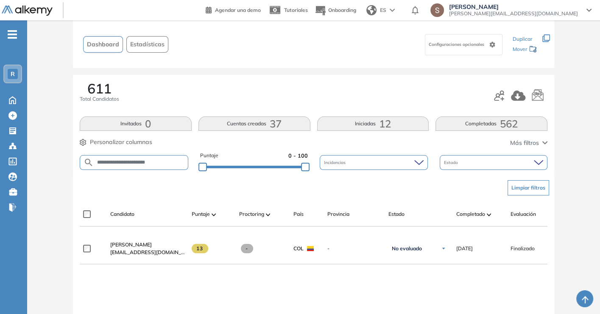 This screenshot has height=314, width=600. I want to click on div: Mover, so click(525, 50).